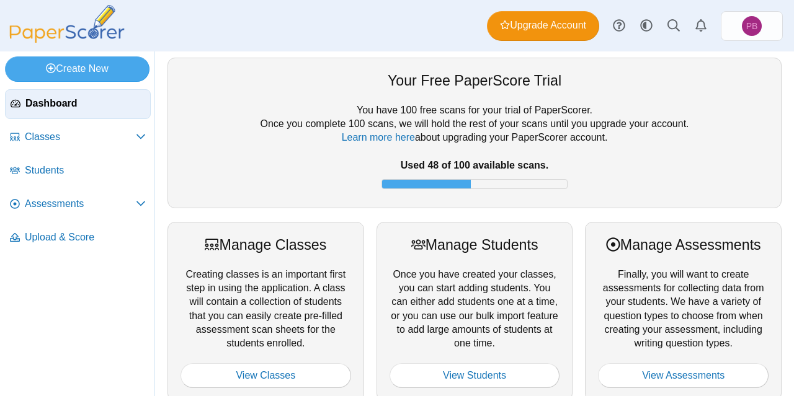 The height and width of the screenshot is (396, 794). I want to click on div: Manage Classes, so click(265, 245).